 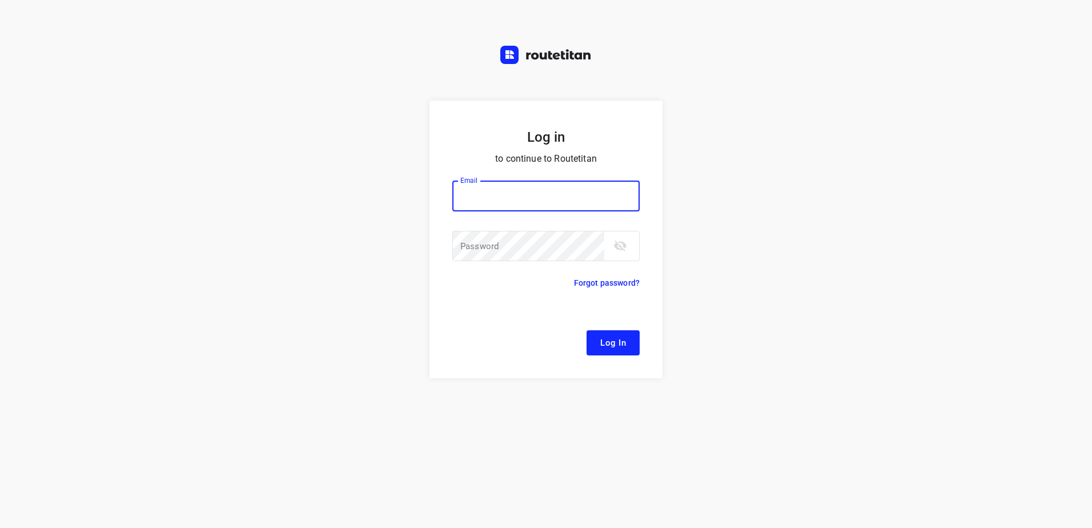 I want to click on button: Log In, so click(x=613, y=343).